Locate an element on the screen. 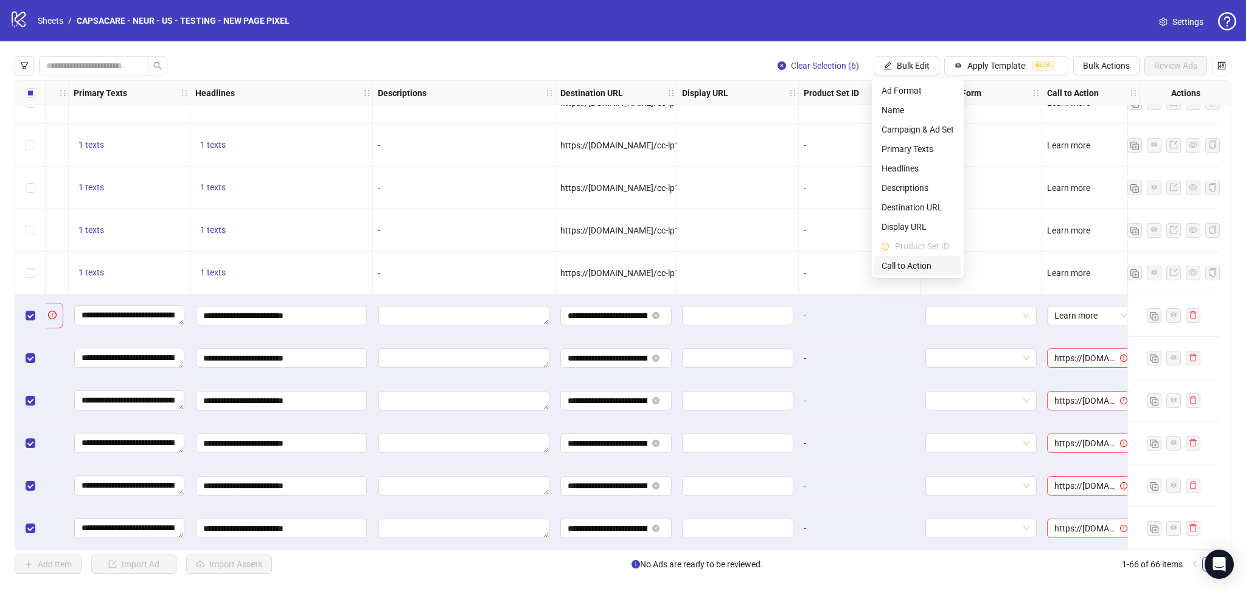  span: Product Set ID is located at coordinates (924, 246).